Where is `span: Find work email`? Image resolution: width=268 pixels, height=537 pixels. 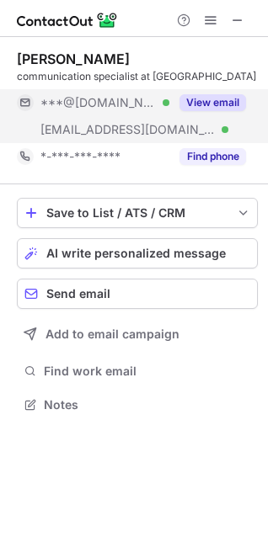 span: Find work email is located at coordinates (147, 372).